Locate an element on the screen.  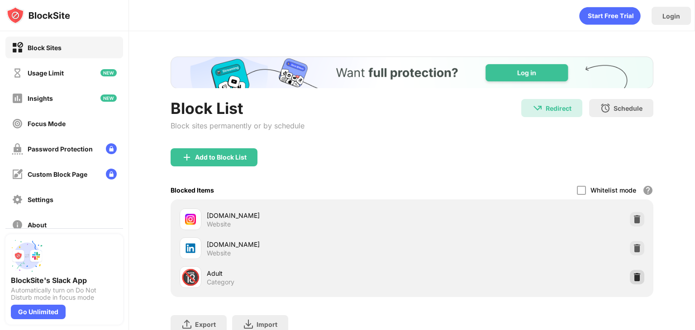
div: Block List is located at coordinates (237, 108).